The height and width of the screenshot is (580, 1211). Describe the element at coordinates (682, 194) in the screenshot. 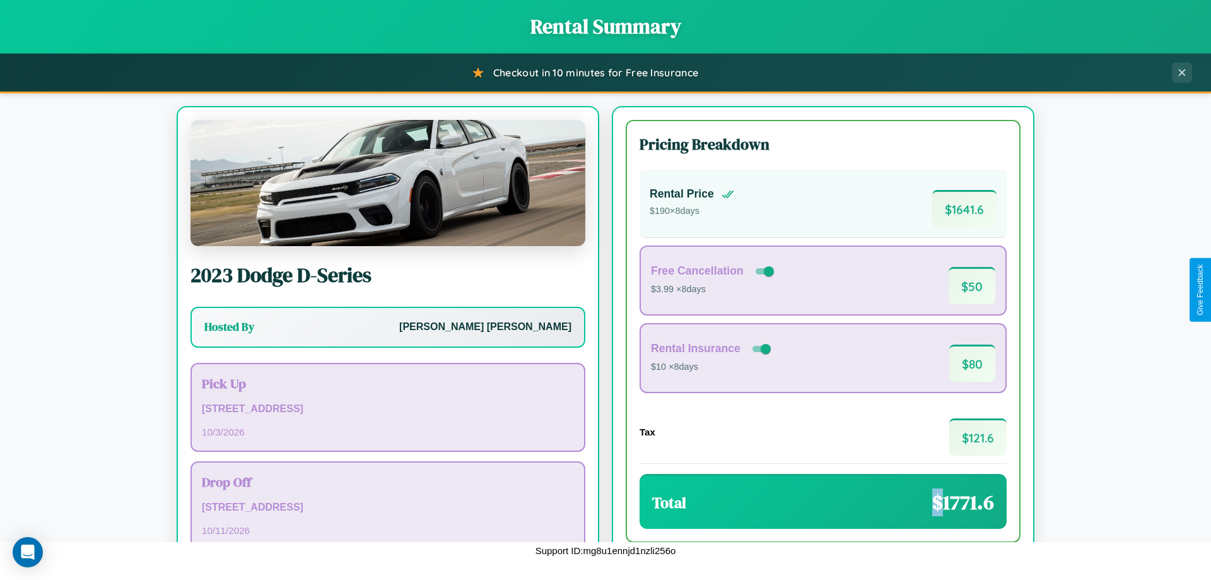

I see `h4: Rental Price` at that location.